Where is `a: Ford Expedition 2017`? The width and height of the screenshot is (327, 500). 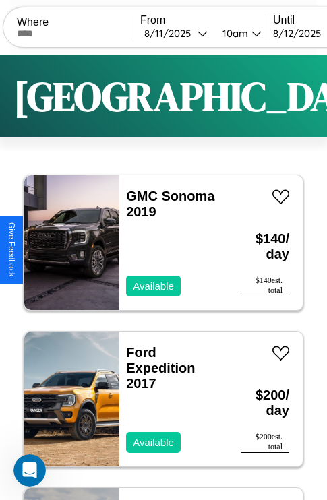 a: Ford Expedition 2017 is located at coordinates (160, 368).